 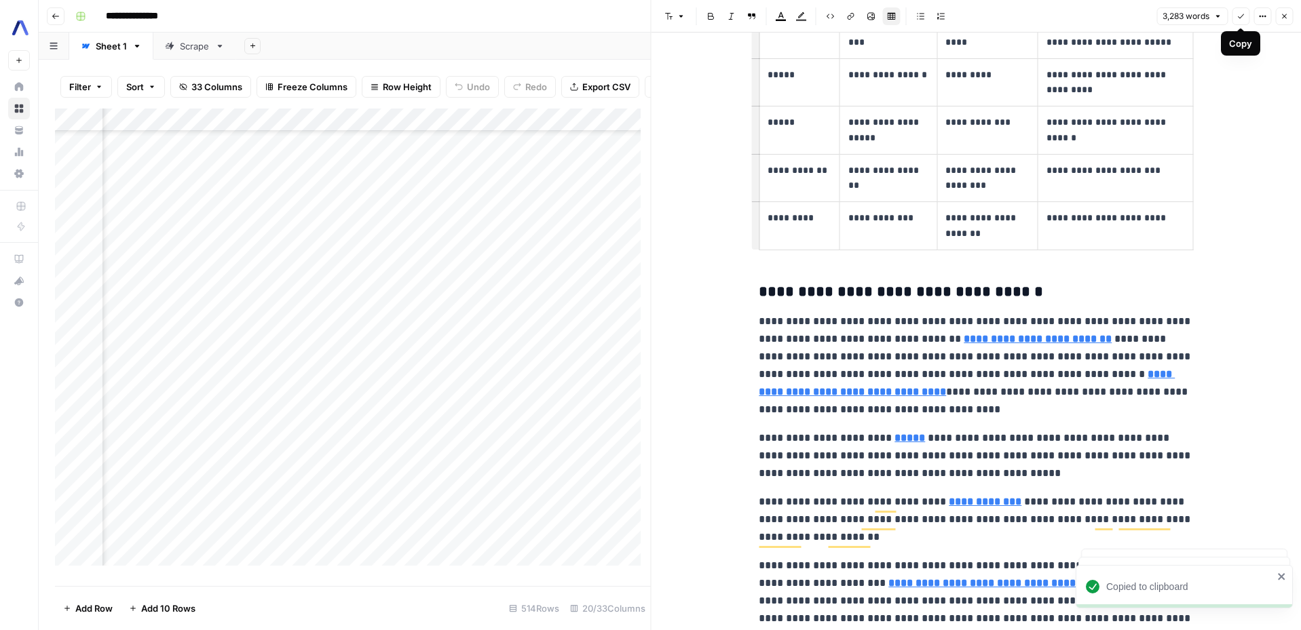 I want to click on div: Copied to clipboard, so click(x=1189, y=587).